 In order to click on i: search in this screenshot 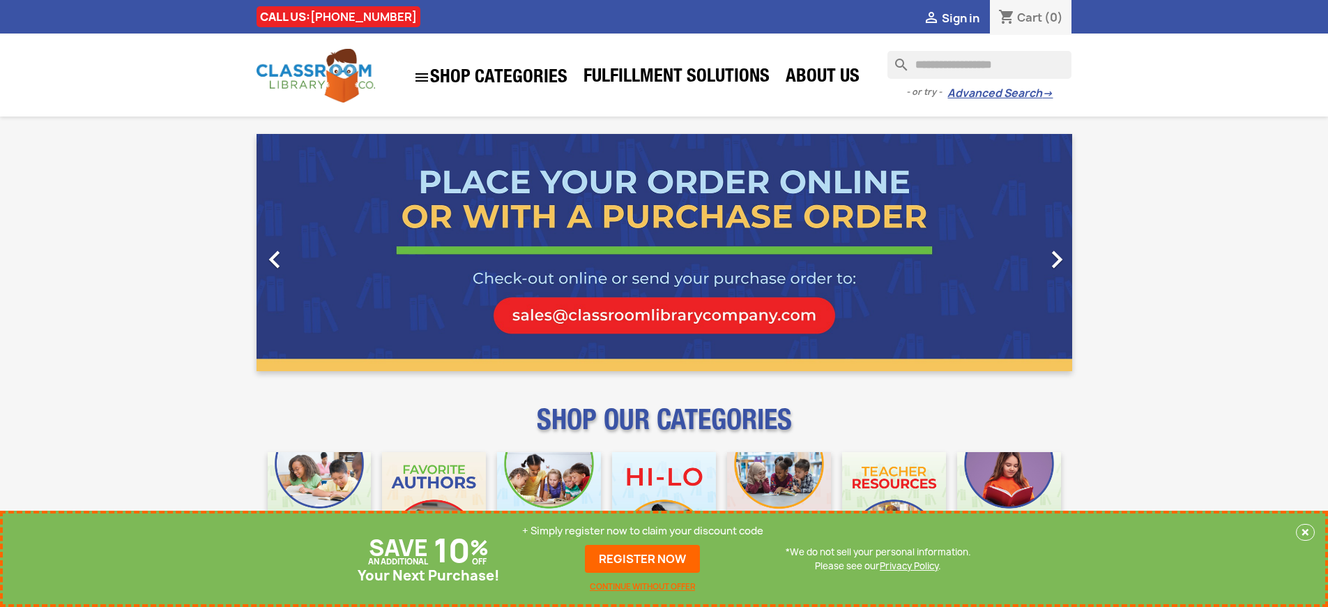, I will do `click(896, 59)`.